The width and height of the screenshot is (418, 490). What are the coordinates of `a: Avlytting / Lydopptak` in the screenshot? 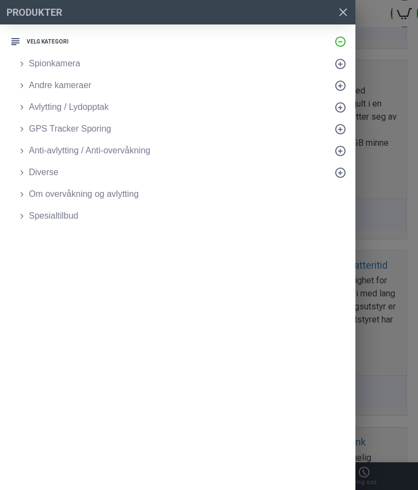 It's located at (183, 107).